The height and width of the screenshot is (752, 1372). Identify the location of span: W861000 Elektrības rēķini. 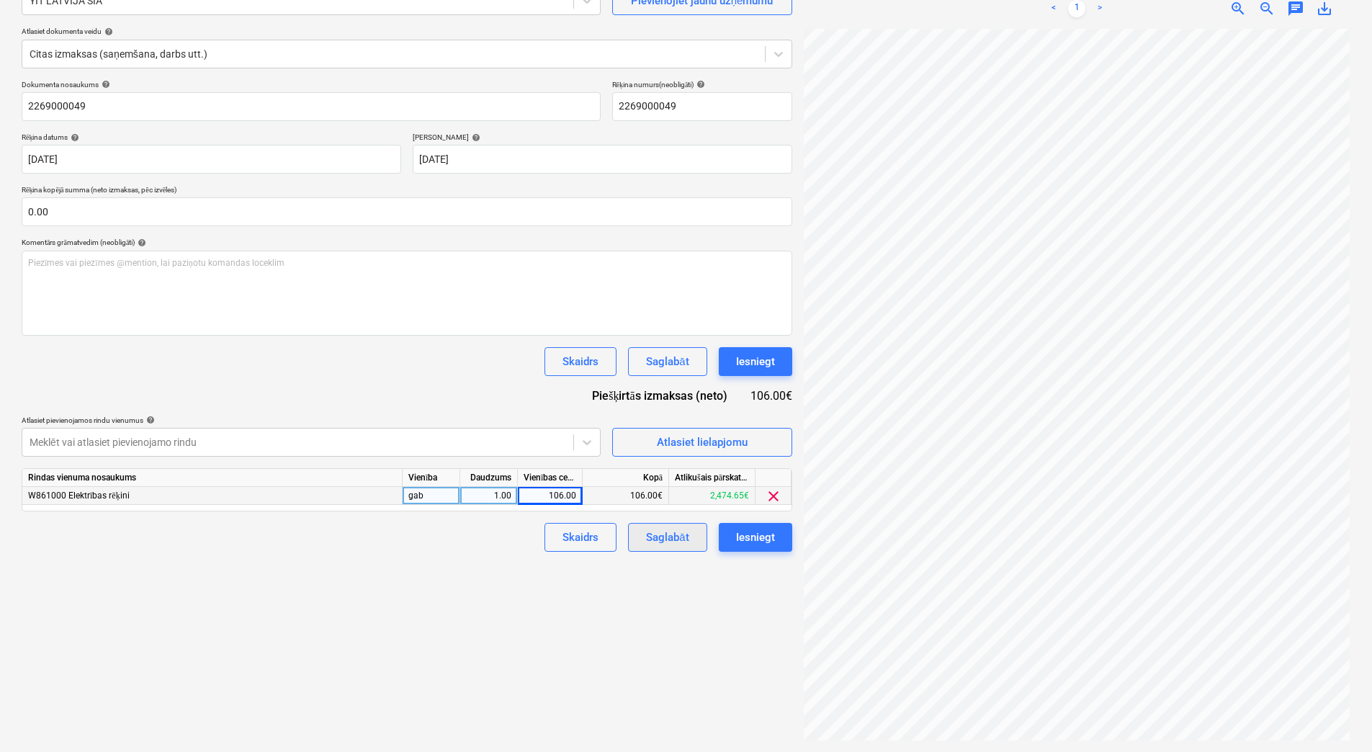
(79, 496).